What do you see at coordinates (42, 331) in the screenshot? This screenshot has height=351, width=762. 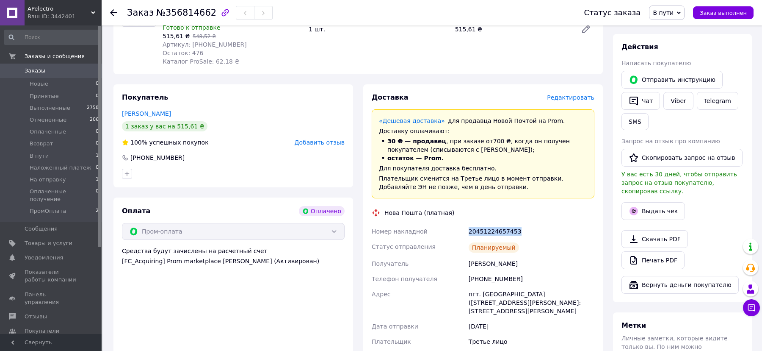 I see `span: Покупатели` at bounding box center [42, 331].